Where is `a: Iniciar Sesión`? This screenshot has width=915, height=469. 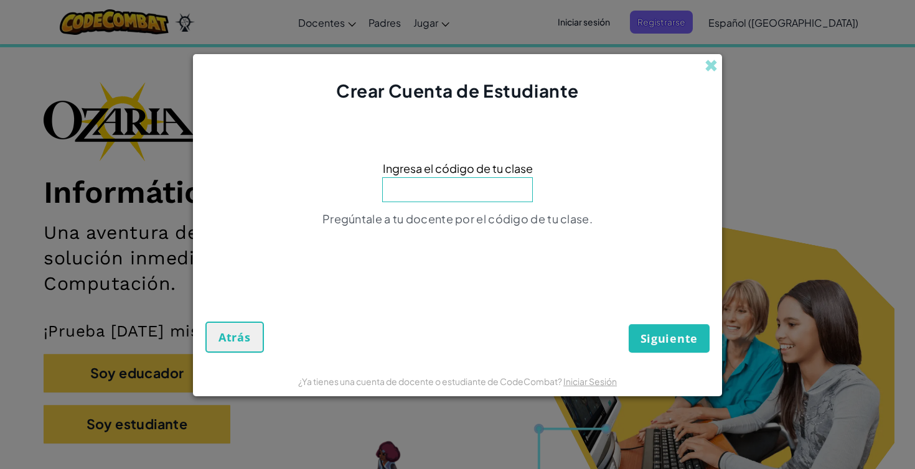
a: Iniciar Sesión is located at coordinates (590, 382).